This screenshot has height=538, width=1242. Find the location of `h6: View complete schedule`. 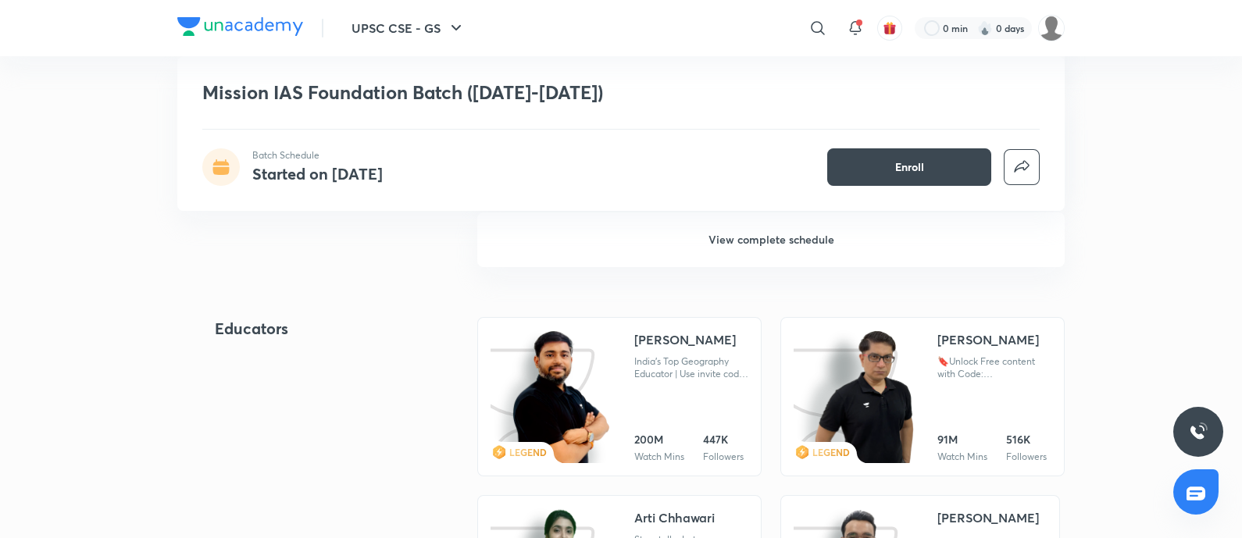

h6: View complete schedule is located at coordinates (771, 240).